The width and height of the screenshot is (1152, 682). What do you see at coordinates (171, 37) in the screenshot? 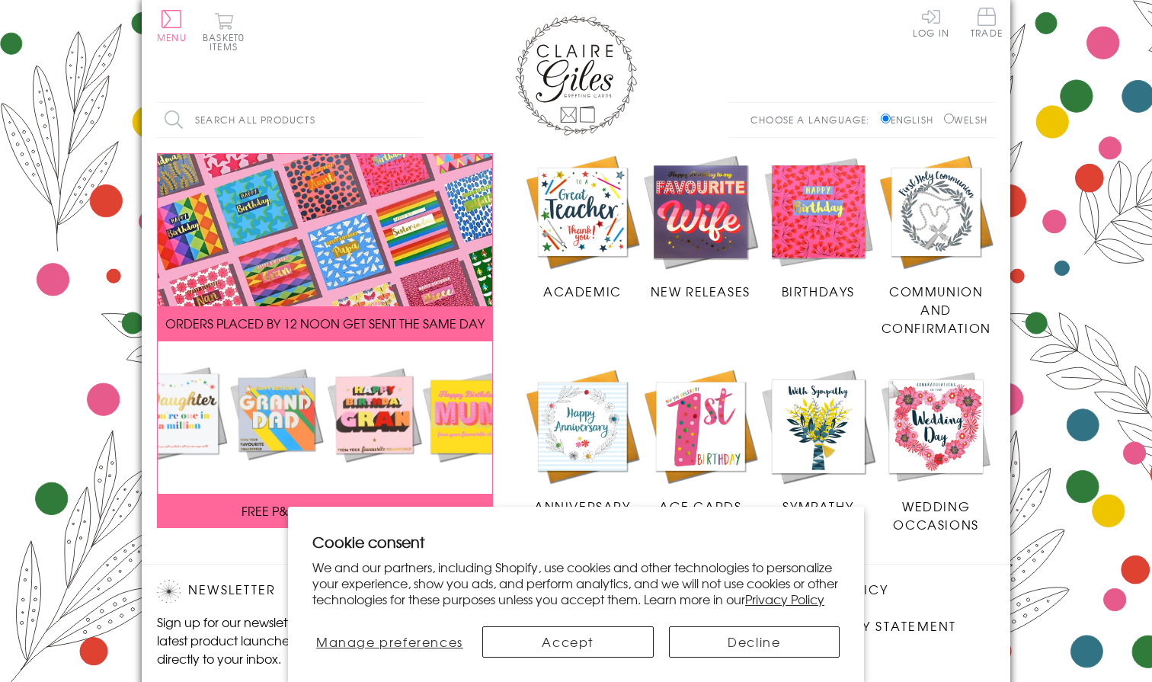
I see `span: Menu` at bounding box center [171, 37].